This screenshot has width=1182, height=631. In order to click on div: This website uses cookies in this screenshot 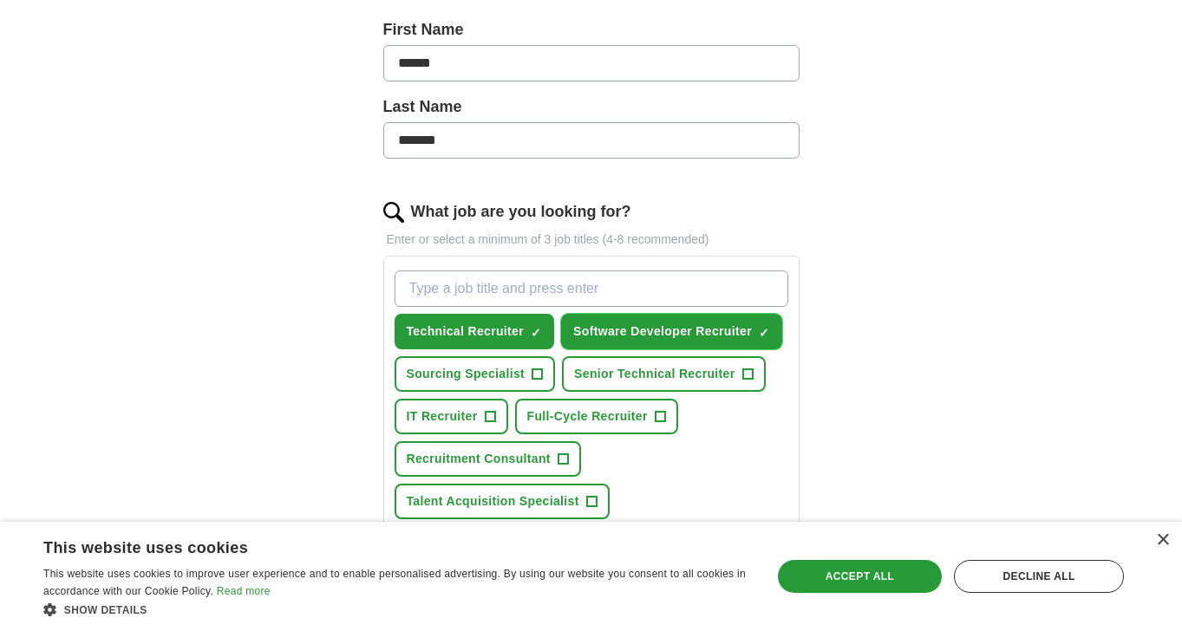, I will do `click(375, 545)`.